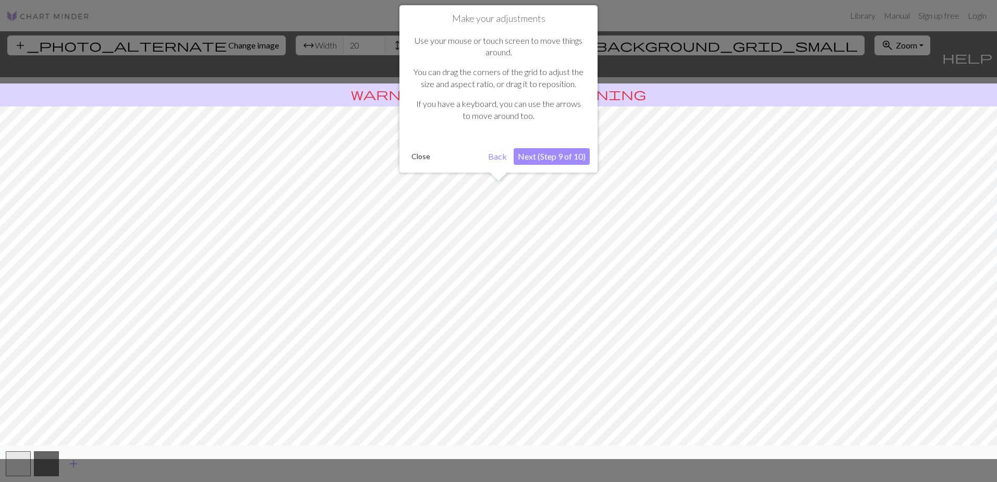 The height and width of the screenshot is (482, 997). What do you see at coordinates (498, 19) in the screenshot?
I see `h1: Make your adjustments` at bounding box center [498, 19].